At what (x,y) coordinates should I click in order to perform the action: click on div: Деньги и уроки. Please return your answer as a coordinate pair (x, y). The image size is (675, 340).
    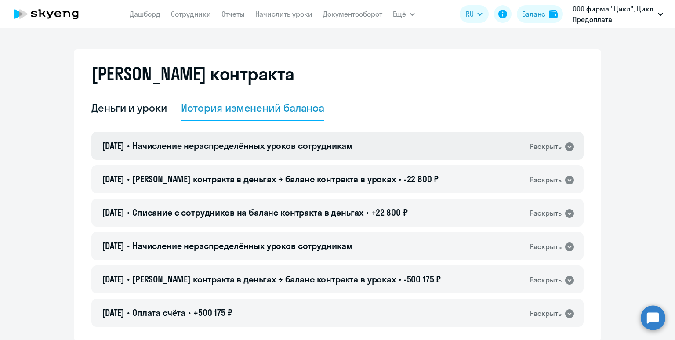
    Looking at the image, I should click on (129, 108).